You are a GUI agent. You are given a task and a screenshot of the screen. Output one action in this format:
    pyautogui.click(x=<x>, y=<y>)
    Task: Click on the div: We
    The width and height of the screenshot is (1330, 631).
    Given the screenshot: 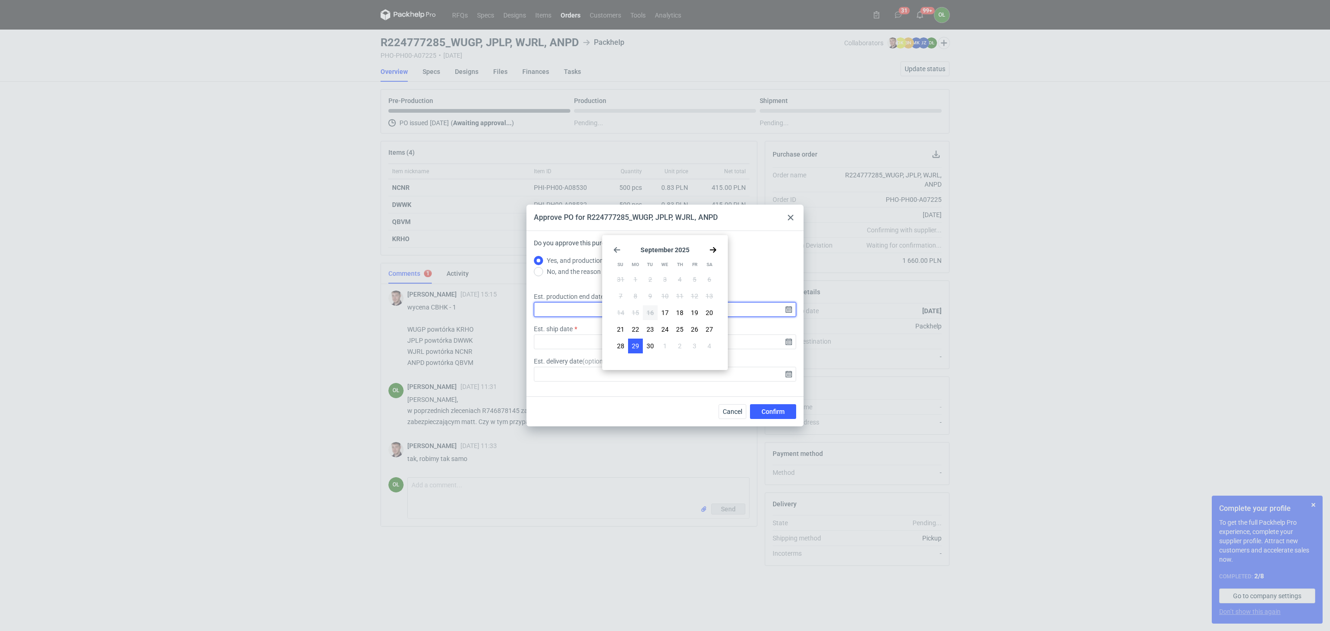 What is the action you would take?
    pyautogui.click(x=665, y=265)
    